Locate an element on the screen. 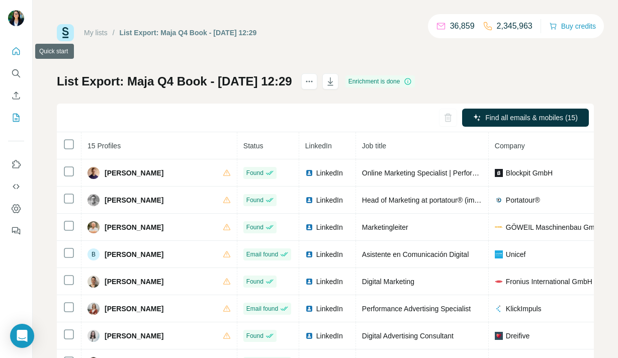  span: Fronius International GmbH is located at coordinates (549, 281).